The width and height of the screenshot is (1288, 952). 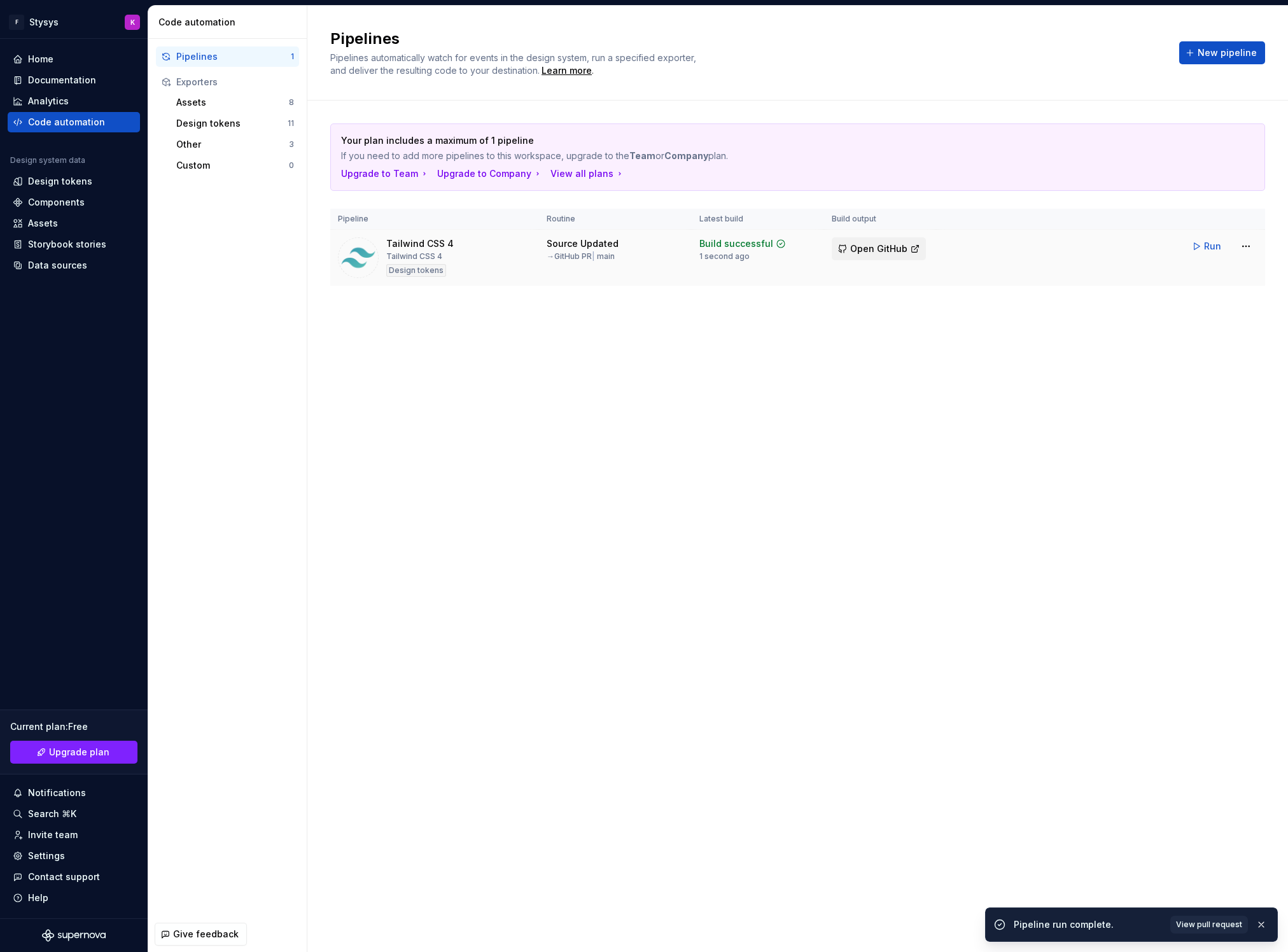 What do you see at coordinates (753, 141) in the screenshot?
I see `p: Your plan includes a maximum of 1 pipeline` at bounding box center [753, 141].